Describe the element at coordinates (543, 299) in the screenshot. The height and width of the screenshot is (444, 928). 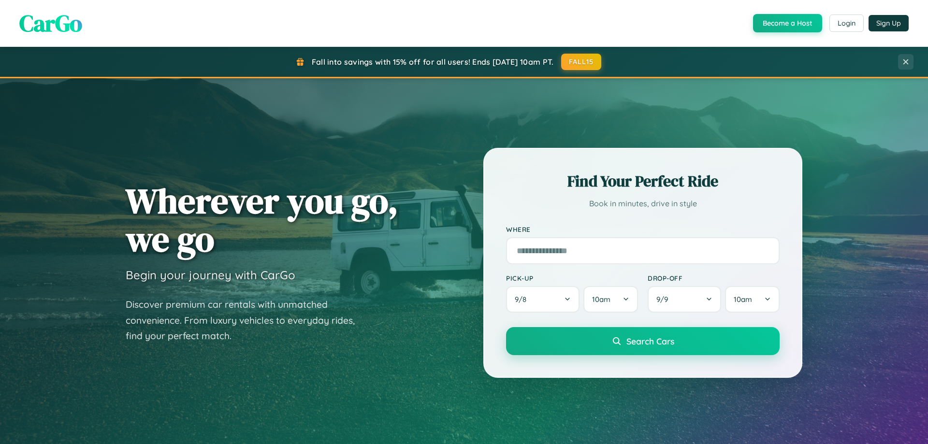
I see `button: 9/8` at that location.